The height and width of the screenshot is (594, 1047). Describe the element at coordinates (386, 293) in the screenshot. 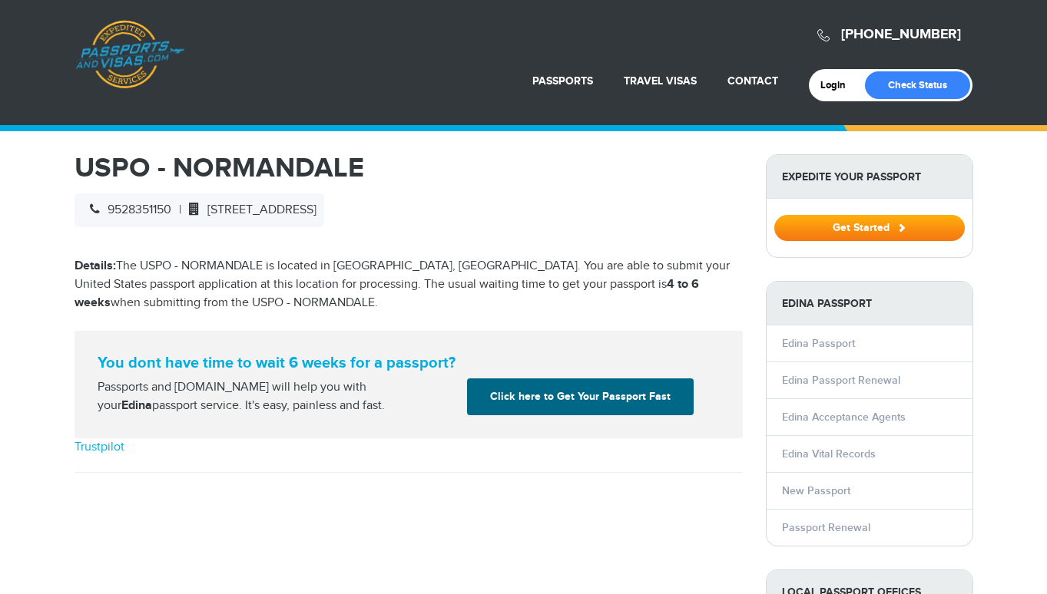

I see `strong: 4 to 6 weeks` at that location.